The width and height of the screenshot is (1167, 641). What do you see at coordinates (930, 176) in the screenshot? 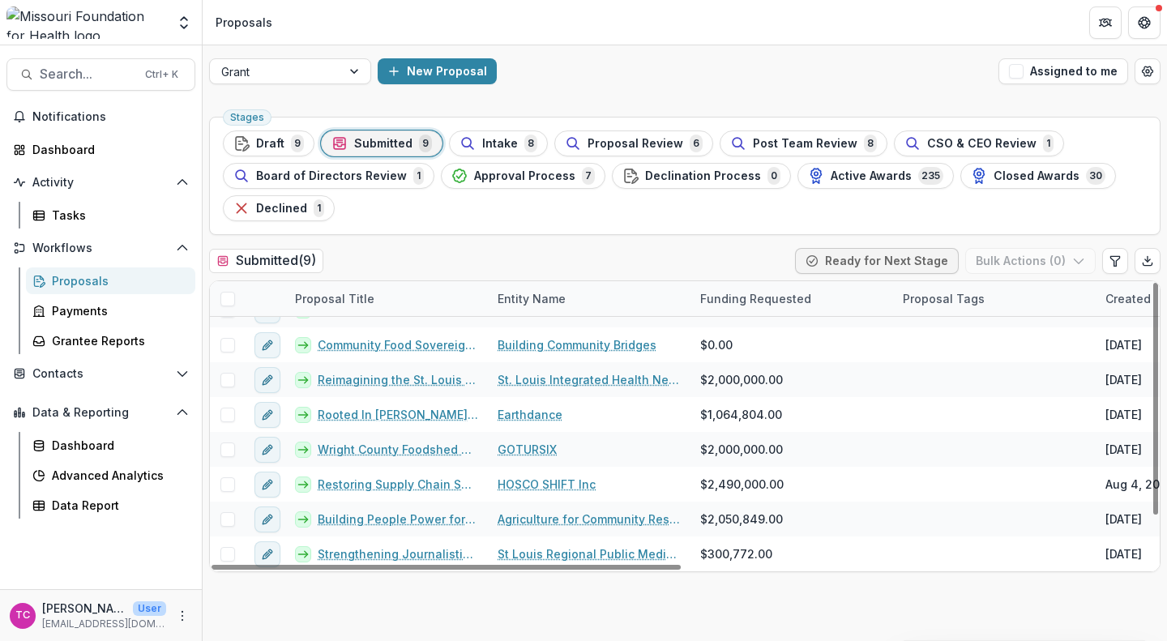
I see `span: 235` at bounding box center [930, 176].